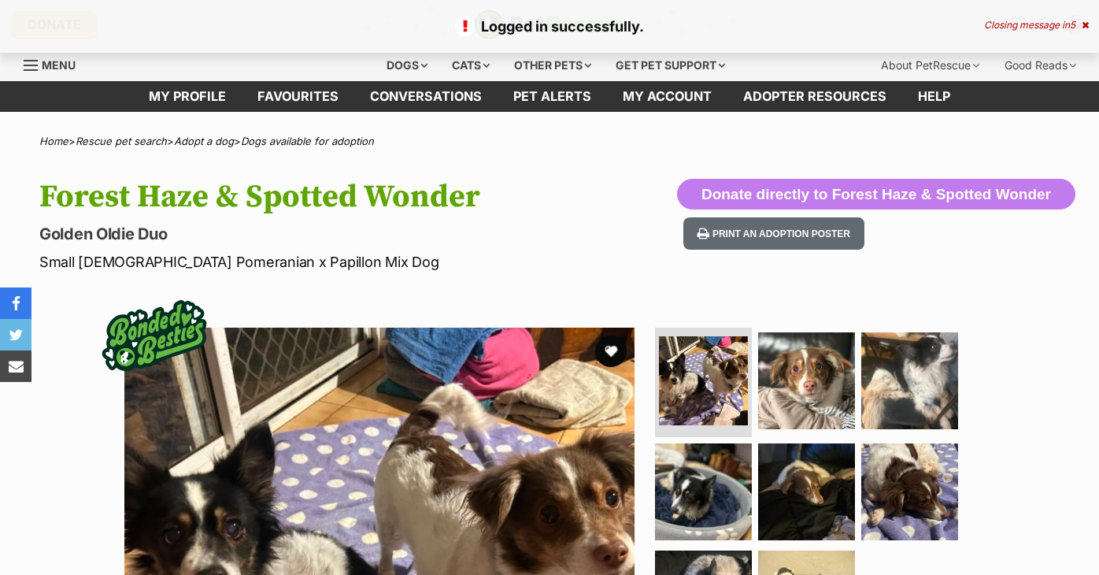  Describe the element at coordinates (154, 335) in the screenshot. I see `img: bonded besties` at that location.